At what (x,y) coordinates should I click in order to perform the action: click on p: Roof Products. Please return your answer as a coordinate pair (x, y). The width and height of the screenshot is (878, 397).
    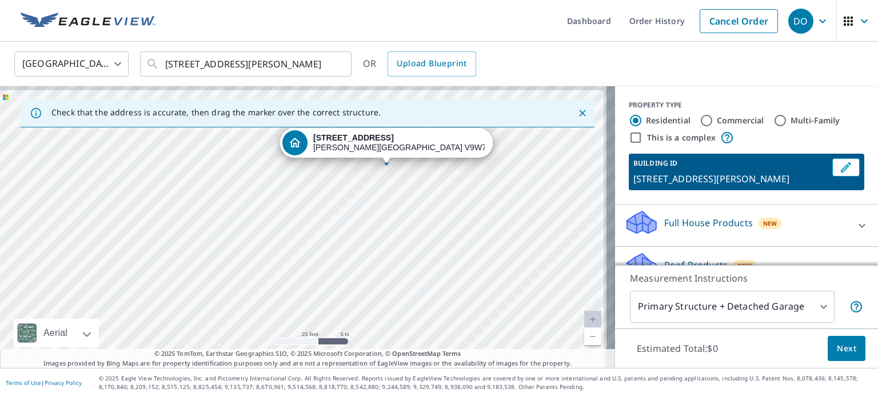
    Looking at the image, I should click on (696, 265).